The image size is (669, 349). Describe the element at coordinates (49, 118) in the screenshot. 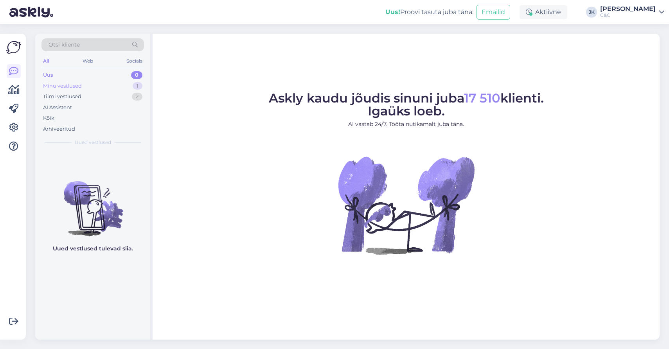

I see `div: Kõik` at that location.